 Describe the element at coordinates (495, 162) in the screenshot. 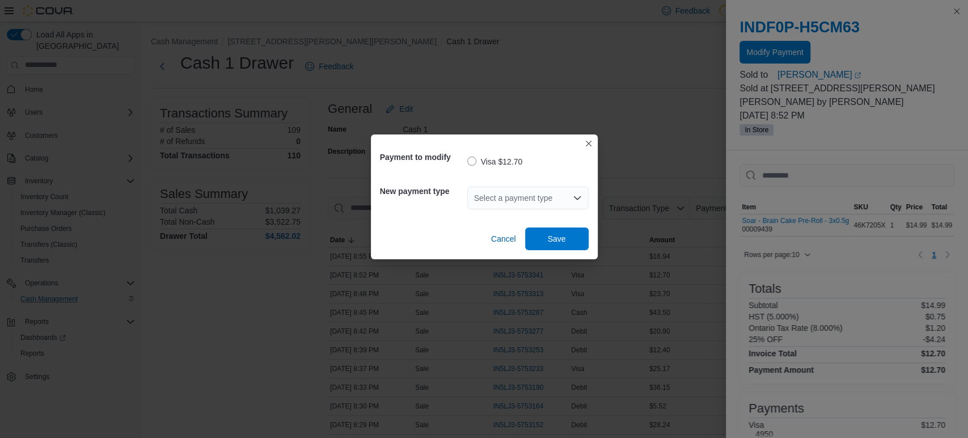

I see `label: Visa $12.70` at that location.